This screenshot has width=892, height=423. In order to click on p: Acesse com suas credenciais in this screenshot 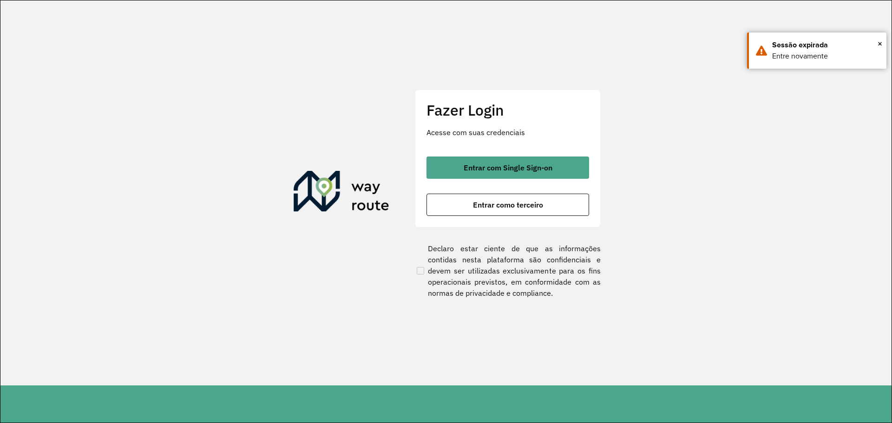, I will do `click(508, 132)`.